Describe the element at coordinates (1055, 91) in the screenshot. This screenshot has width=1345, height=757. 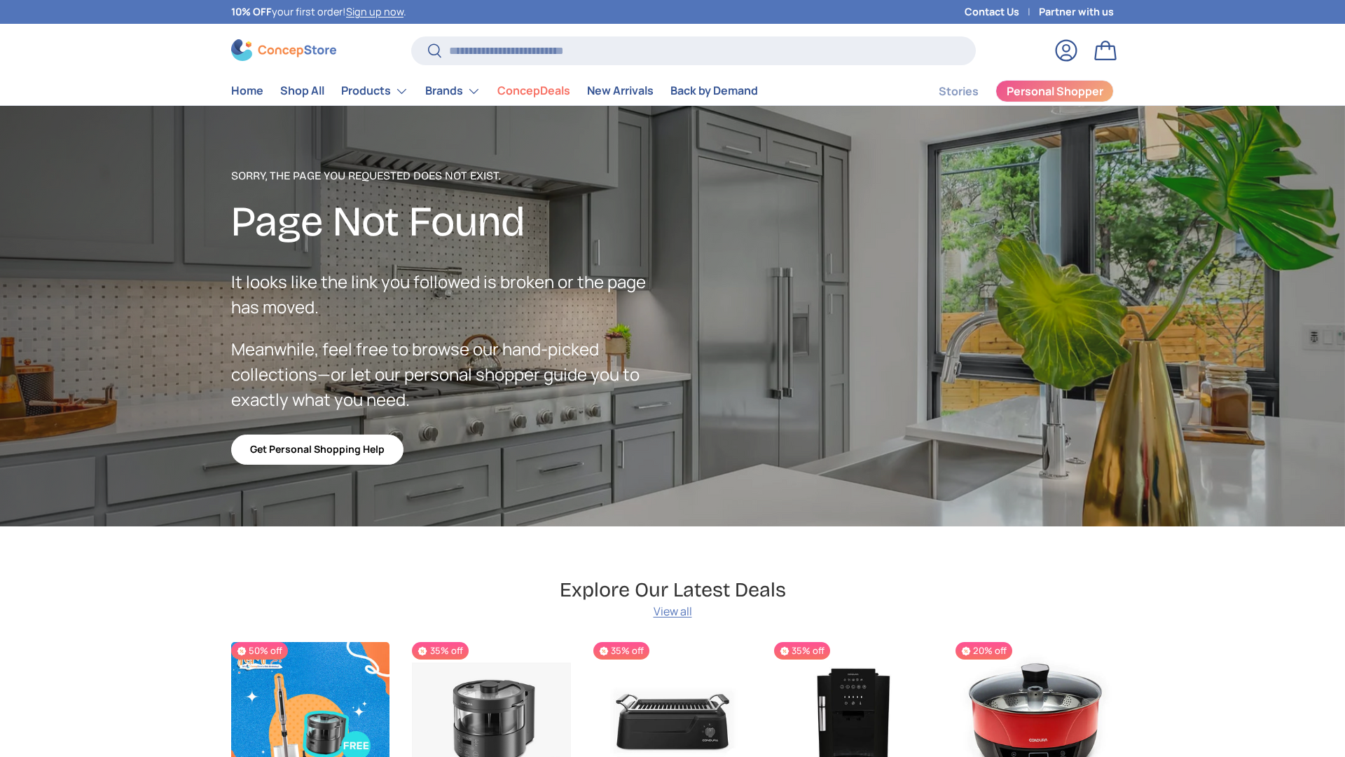
I see `span: Personal Shopper` at that location.